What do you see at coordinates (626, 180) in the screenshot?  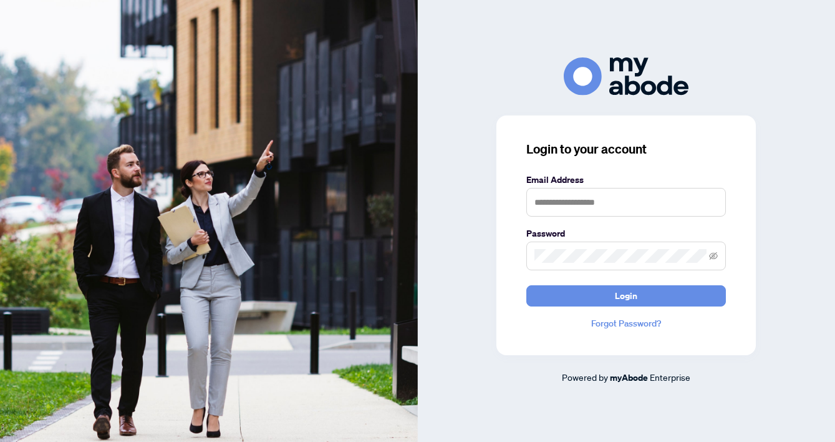 I see `label: Email Address` at bounding box center [626, 180].